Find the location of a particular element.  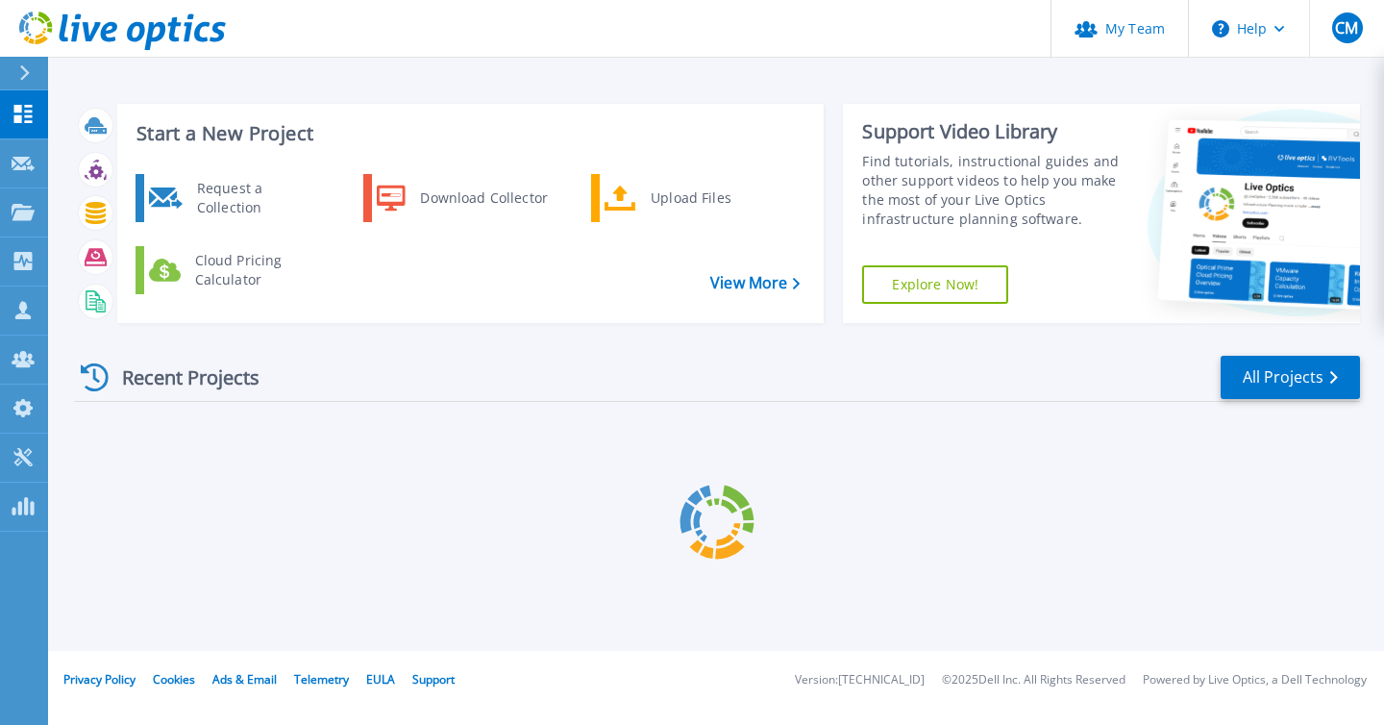

div: Support Video Library is located at coordinates (991, 132).